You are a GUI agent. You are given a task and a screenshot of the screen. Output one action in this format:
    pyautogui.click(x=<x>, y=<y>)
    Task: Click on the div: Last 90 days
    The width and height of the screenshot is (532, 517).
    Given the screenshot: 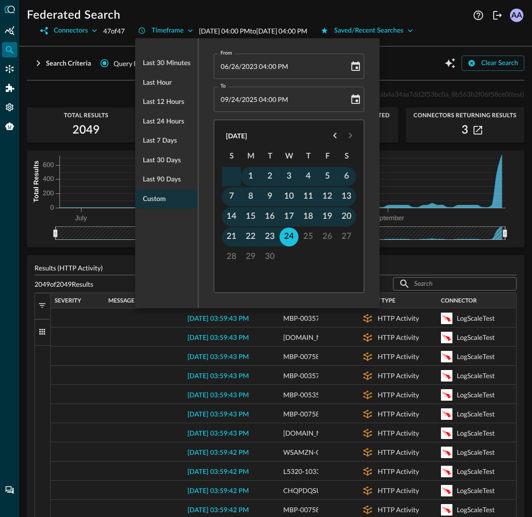 What is the action you would take?
    pyautogui.click(x=166, y=180)
    